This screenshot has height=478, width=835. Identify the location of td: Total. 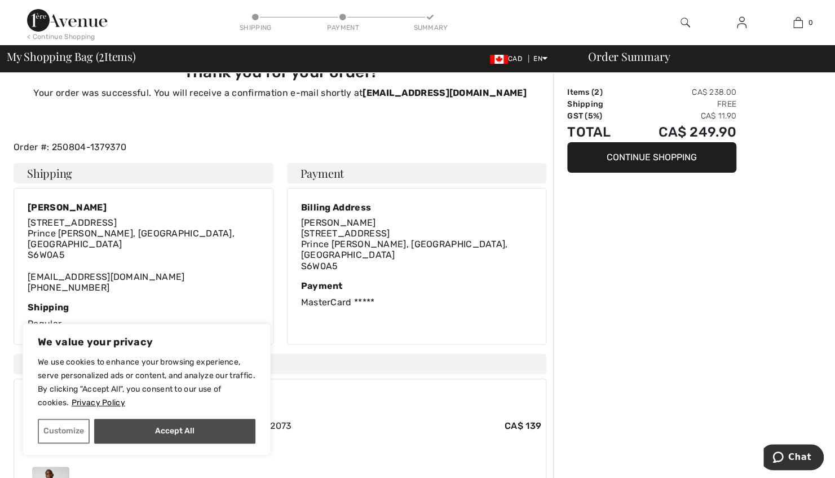
(598, 132).